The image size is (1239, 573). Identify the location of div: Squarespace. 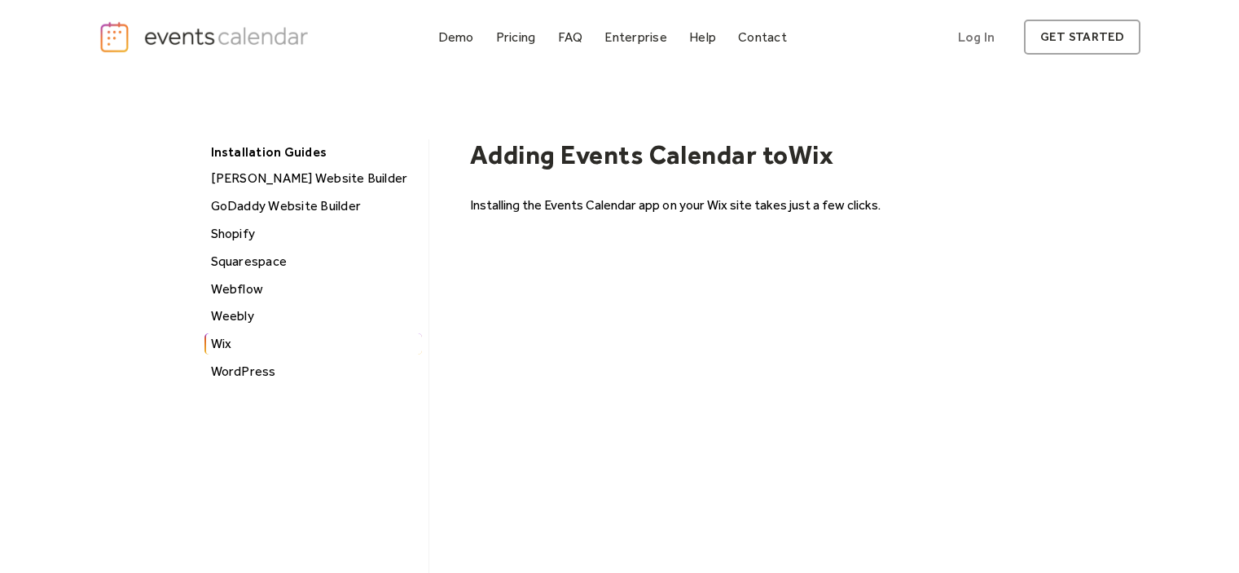
(314, 261).